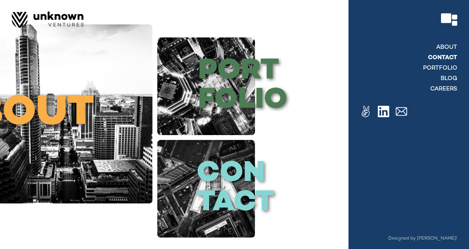  Describe the element at coordinates (444, 89) in the screenshot. I see `a: Careers` at that location.